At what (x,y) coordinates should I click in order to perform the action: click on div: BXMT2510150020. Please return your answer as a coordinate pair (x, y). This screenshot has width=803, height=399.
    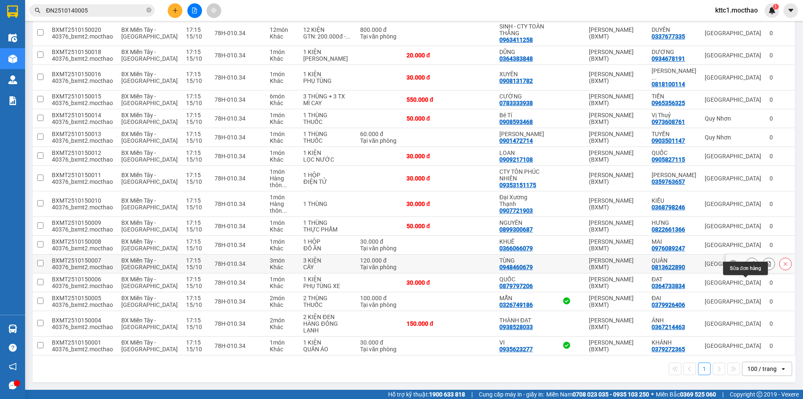
    Looking at the image, I should click on (82, 30).